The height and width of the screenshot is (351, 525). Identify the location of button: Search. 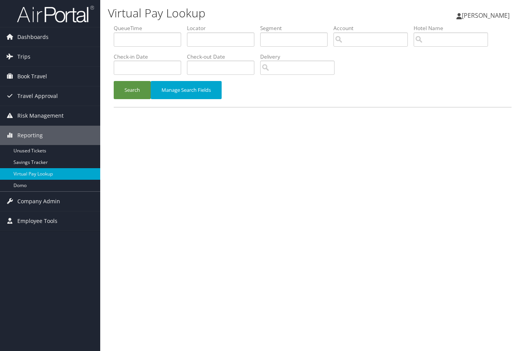
(132, 90).